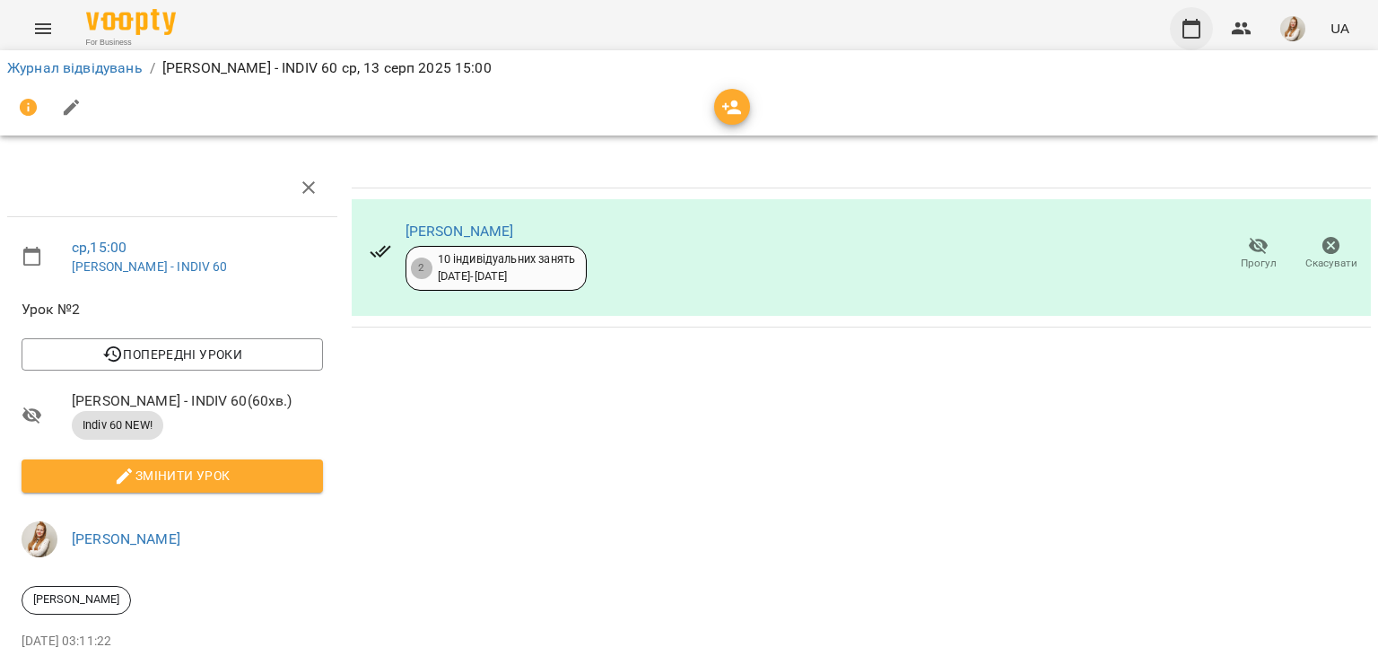 This screenshot has height=656, width=1378. Describe the element at coordinates (99, 247) in the screenshot. I see `a: ср , 15:00` at that location.